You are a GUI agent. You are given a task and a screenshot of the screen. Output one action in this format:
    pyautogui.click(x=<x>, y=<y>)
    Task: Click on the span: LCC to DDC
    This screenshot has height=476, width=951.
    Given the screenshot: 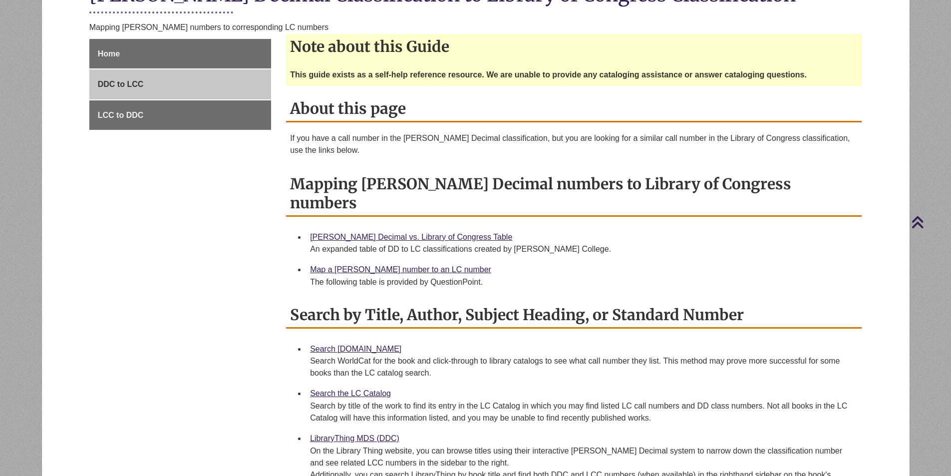 What is the action you would take?
    pyautogui.click(x=121, y=115)
    